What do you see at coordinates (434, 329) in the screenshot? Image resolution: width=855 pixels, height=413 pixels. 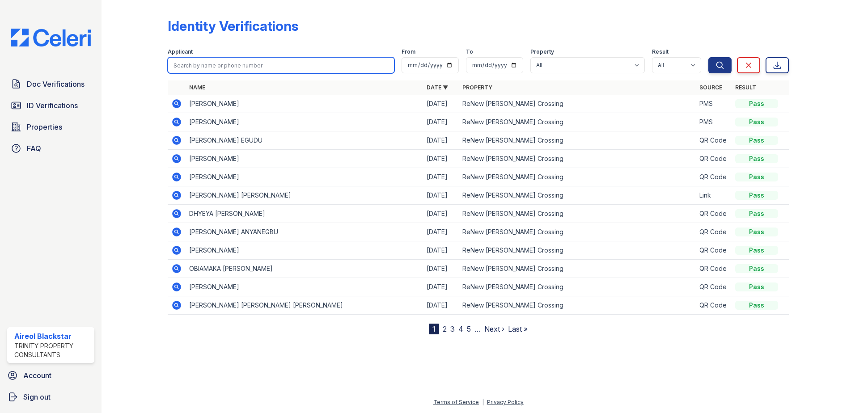 I see `div: 1` at bounding box center [434, 329].